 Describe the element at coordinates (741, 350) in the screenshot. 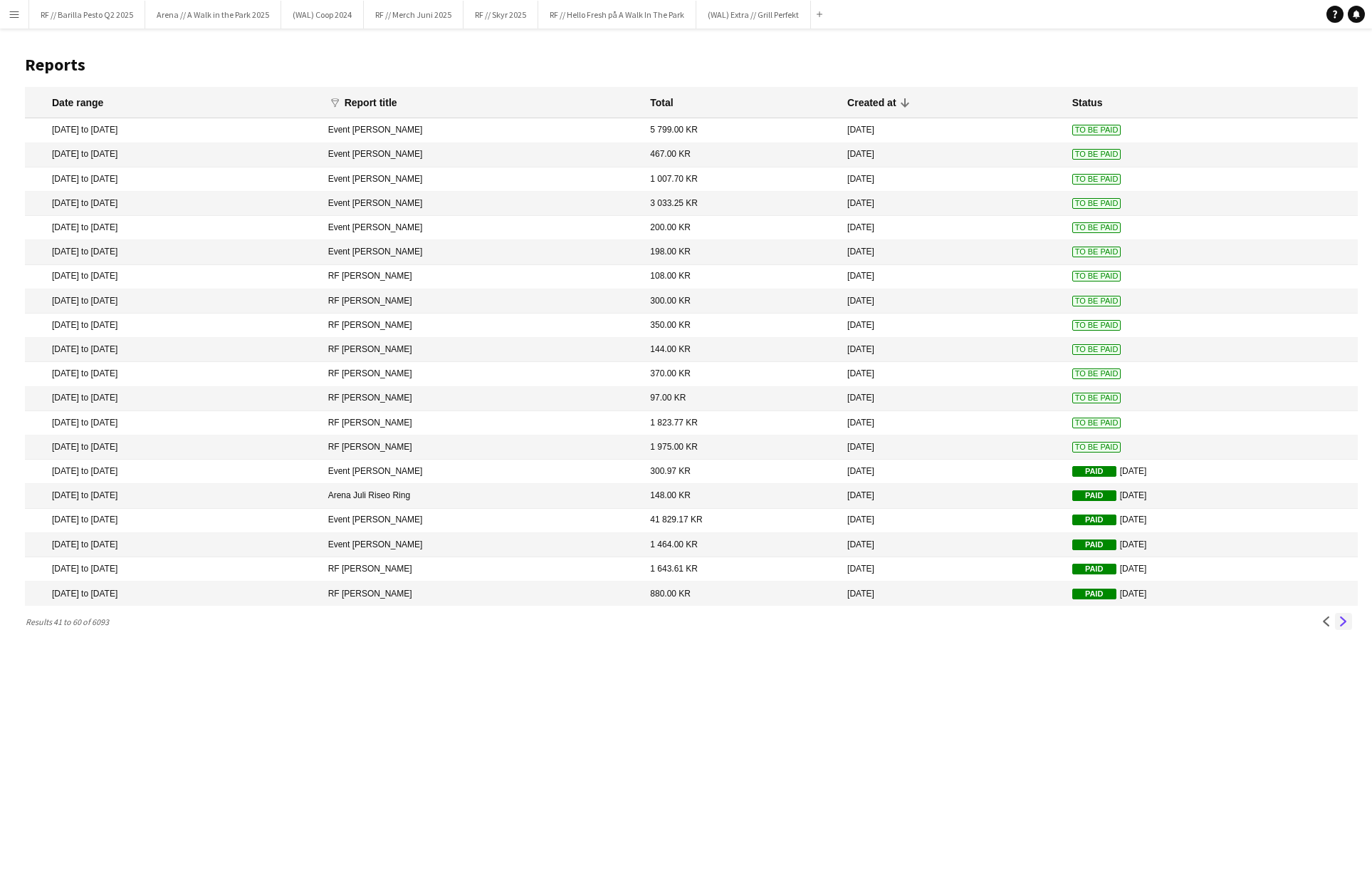

I see `mat-cell: 144.00 KR` at that location.